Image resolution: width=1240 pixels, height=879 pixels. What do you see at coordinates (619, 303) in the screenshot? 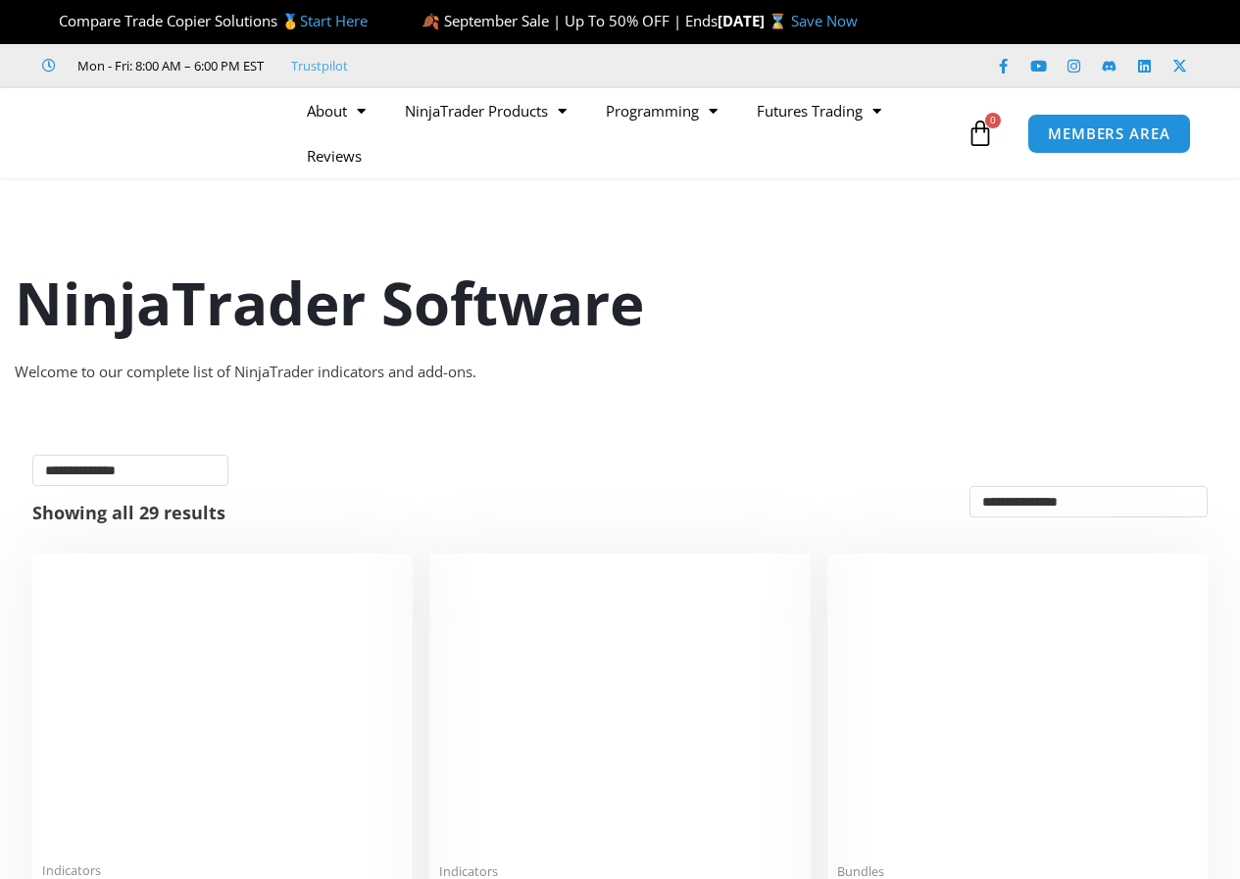
I see `h1: NinjaTrader Software` at bounding box center [619, 303].